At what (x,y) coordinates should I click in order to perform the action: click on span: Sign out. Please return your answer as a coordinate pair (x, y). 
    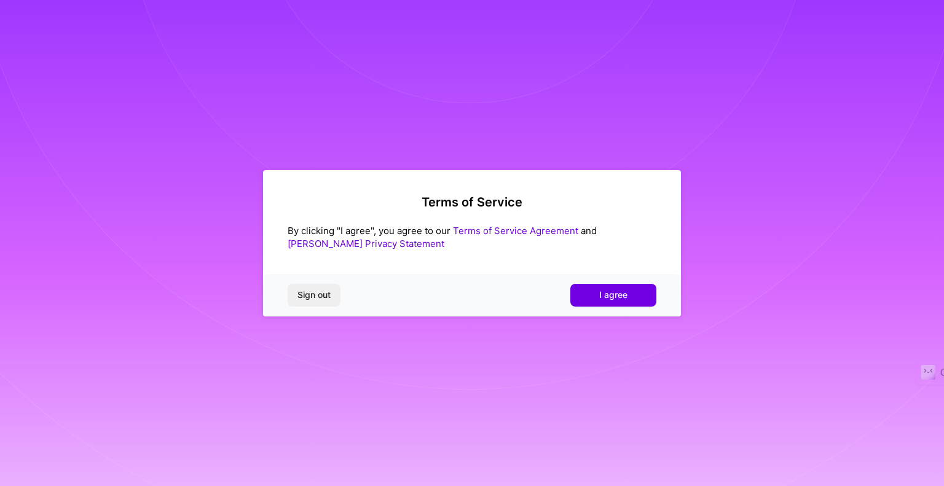
    Looking at the image, I should click on (314, 295).